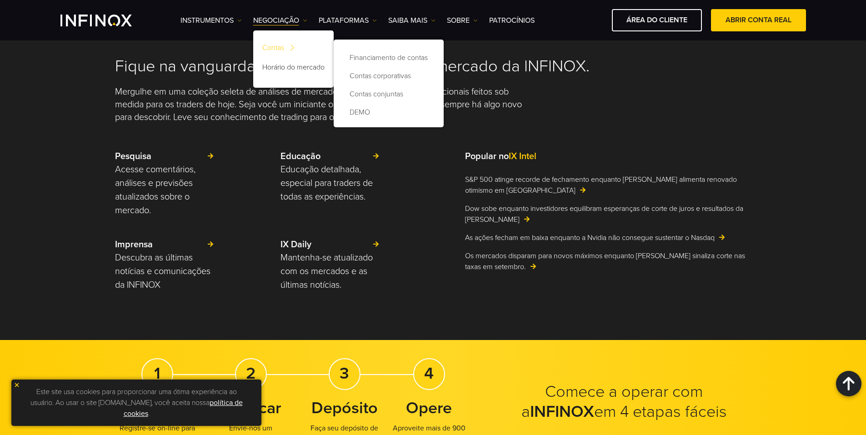  Describe the element at coordinates (330, 271) in the screenshot. I see `p: Mantenha-se atualizado com os mercados e as últimas notícias.` at that location.